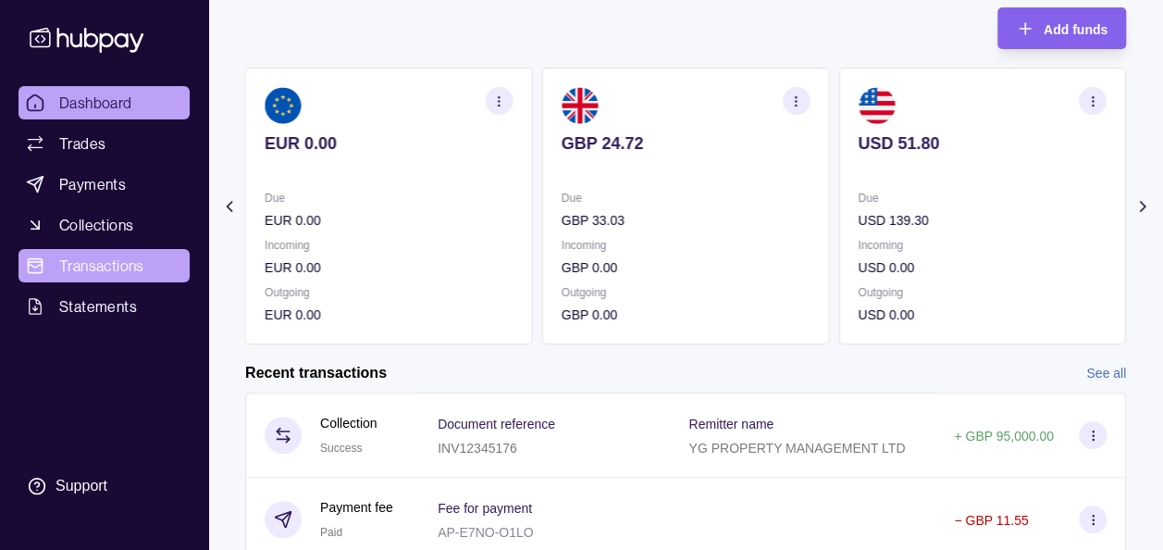  Describe the element at coordinates (104, 225) in the screenshot. I see `a: Collections` at that location.